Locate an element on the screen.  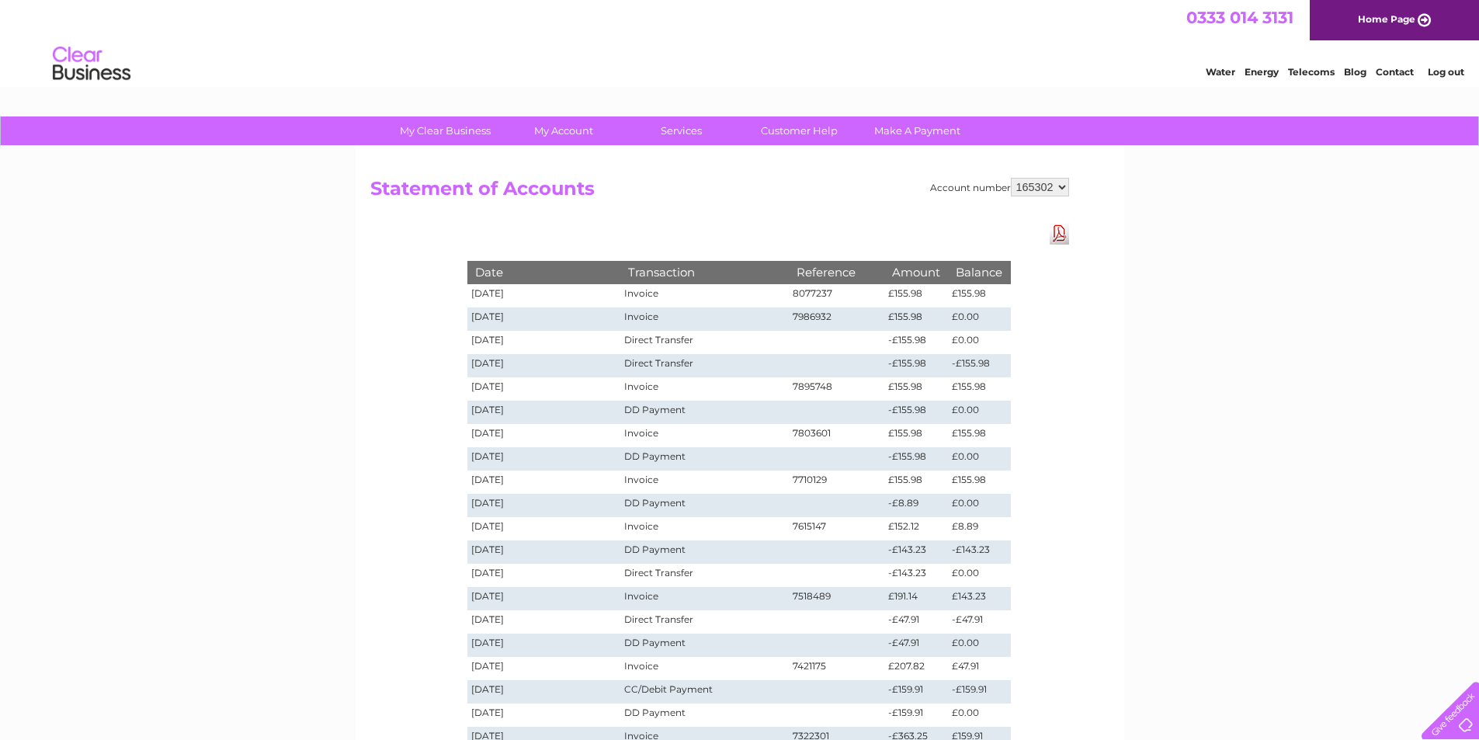
th: Date is located at coordinates (544, 272).